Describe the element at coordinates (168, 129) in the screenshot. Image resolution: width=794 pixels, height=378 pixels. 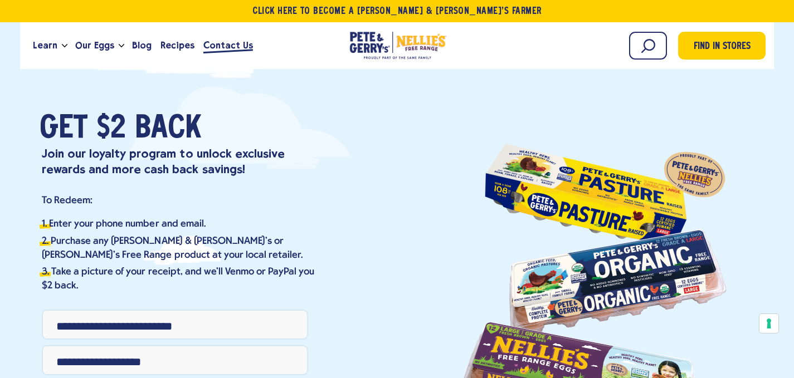
I see `span: Back` at that location.